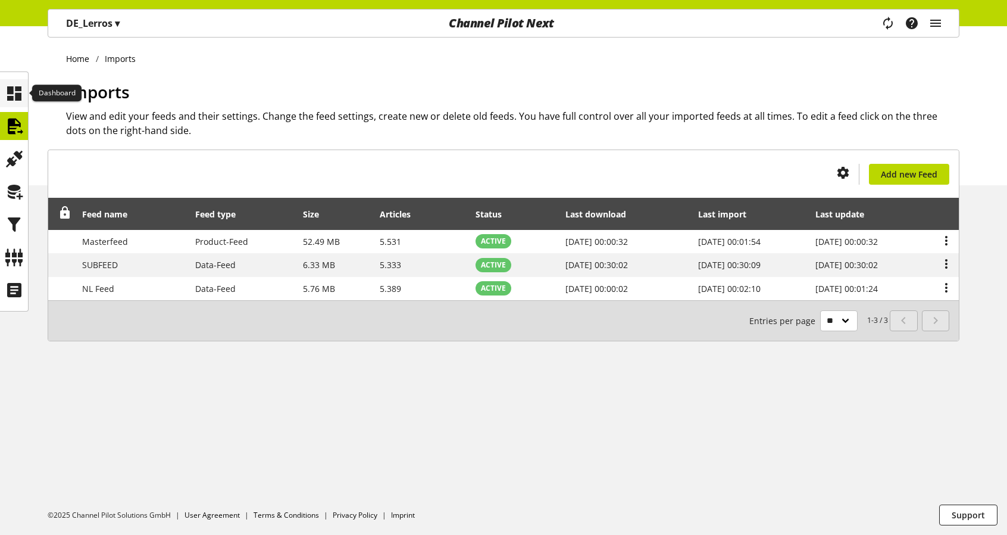  What do you see at coordinates (100, 264) in the screenshot?
I see `span: SUBFEED` at bounding box center [100, 264].